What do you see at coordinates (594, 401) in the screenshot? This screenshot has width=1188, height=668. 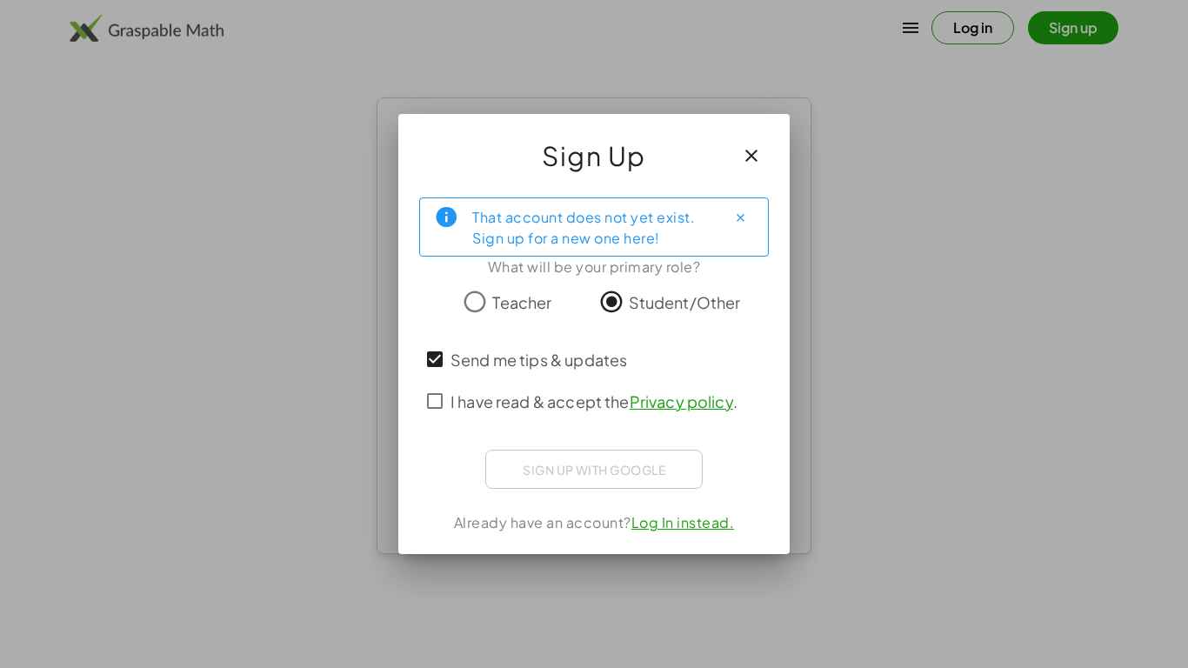 I see `span: I have read & accept the .` at bounding box center [594, 401].